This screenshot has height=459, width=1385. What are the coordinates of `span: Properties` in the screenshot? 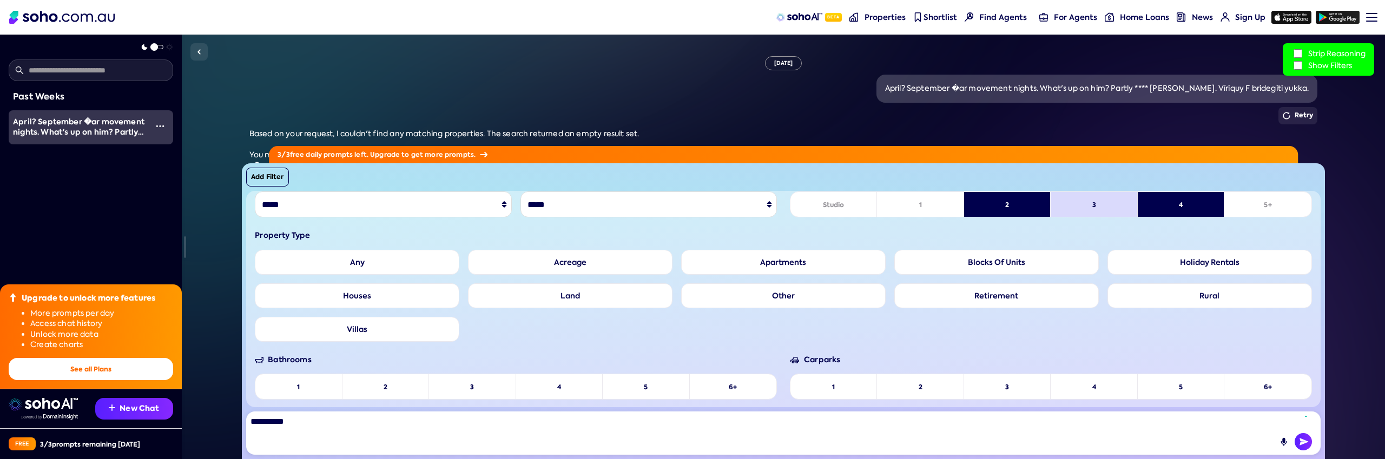 It's located at (885, 17).